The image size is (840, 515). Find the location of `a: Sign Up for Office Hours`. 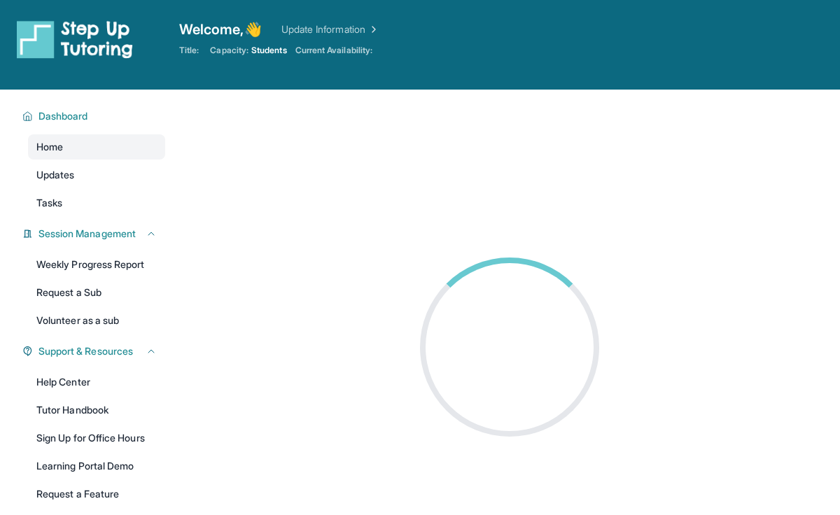

a: Sign Up for Office Hours is located at coordinates (97, 438).